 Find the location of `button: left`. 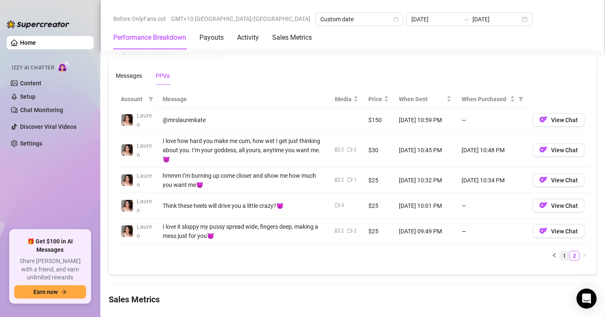

button: left is located at coordinates (555, 256).